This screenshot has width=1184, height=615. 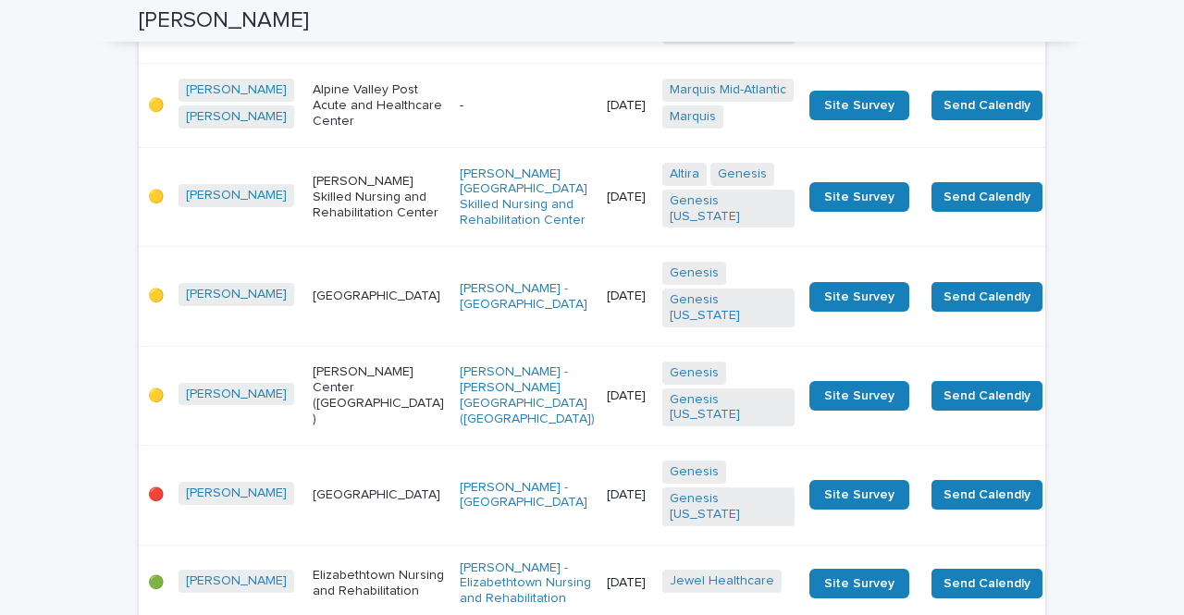 I want to click on a: Altira, so click(x=684, y=174).